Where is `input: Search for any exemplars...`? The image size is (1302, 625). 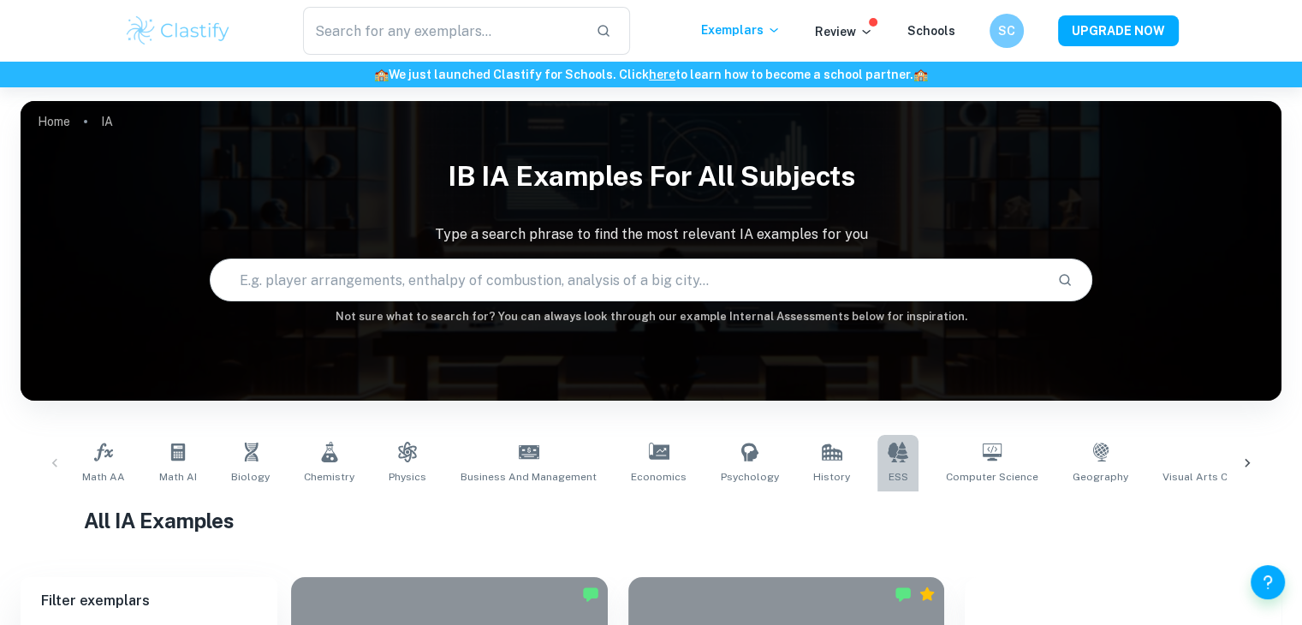 input: Search for any exemplars... is located at coordinates (443, 31).